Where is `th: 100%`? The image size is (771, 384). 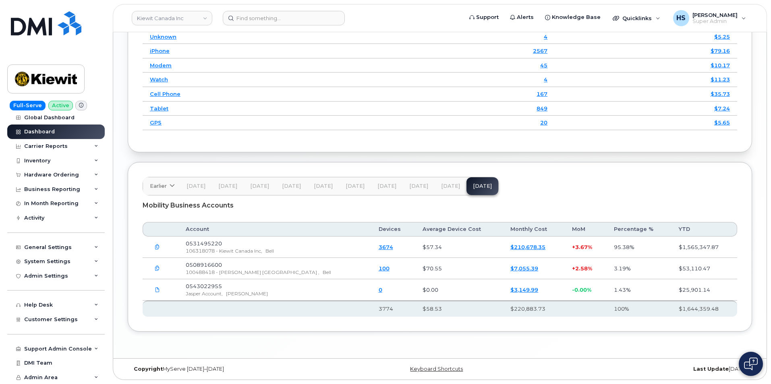 th: 100% is located at coordinates (639, 309).